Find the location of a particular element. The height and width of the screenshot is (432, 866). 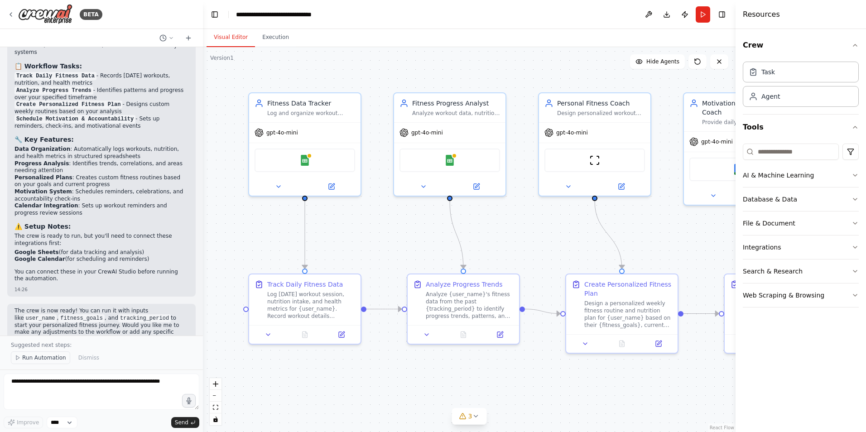

li: : Sets up workout reminders and progress review sessions is located at coordinates (101, 209).